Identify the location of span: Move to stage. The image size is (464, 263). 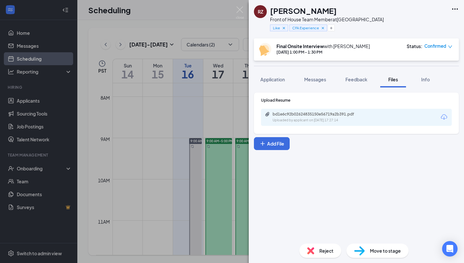
(386, 251).